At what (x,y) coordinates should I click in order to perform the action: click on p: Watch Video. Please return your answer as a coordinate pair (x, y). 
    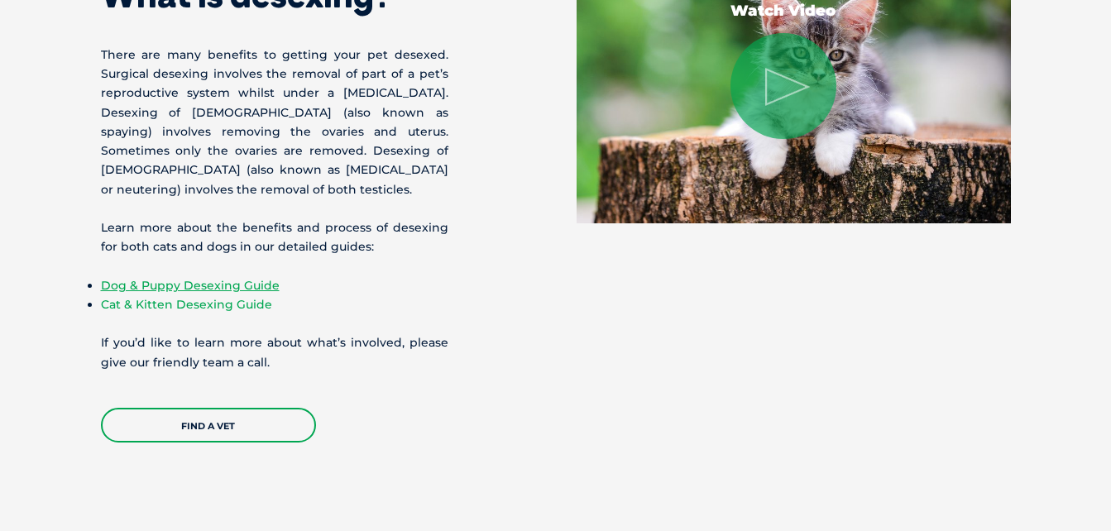
    Looking at the image, I should click on (783, 11).